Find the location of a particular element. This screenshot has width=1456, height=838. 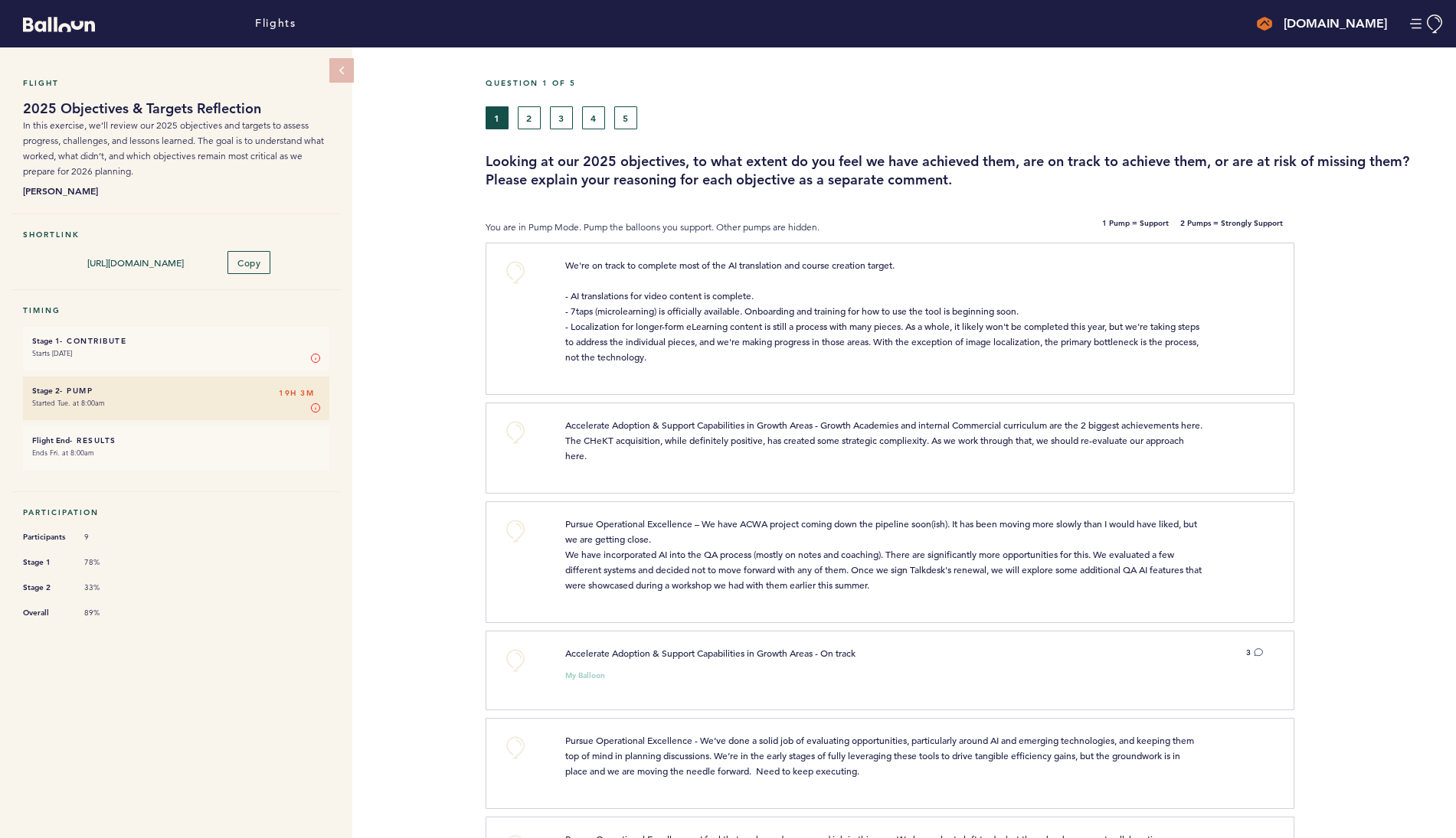

small: My Balloon is located at coordinates (585, 676).